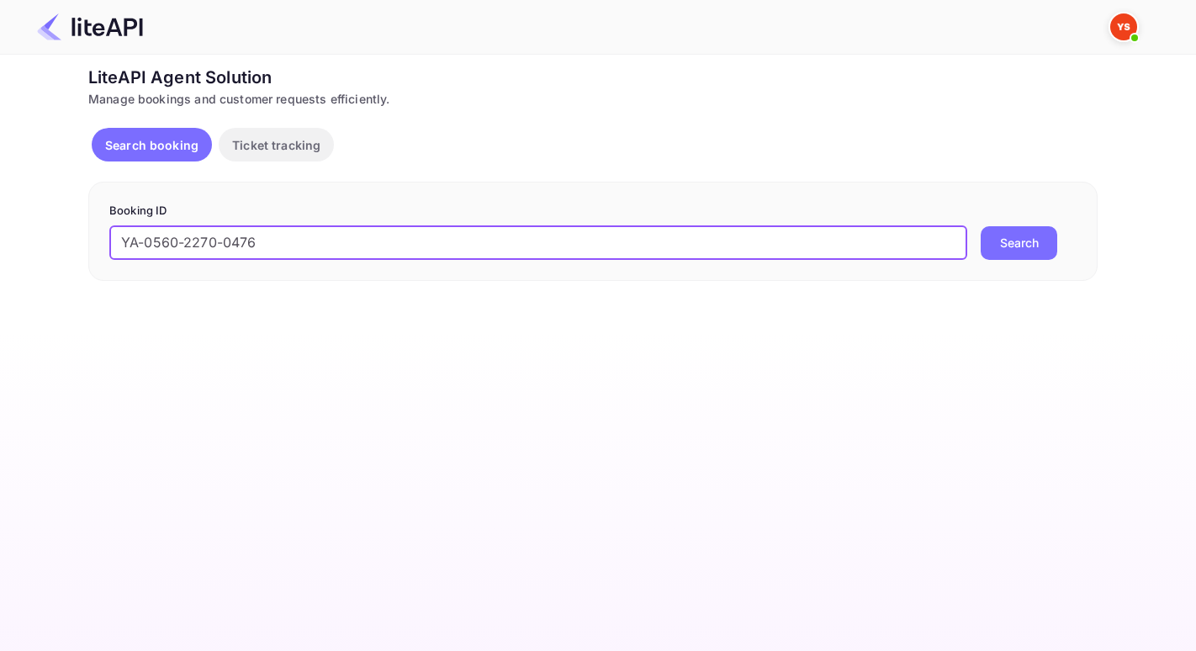 This screenshot has height=651, width=1196. I want to click on input: Enter Booking ID (e.g., 63782194), so click(538, 243).